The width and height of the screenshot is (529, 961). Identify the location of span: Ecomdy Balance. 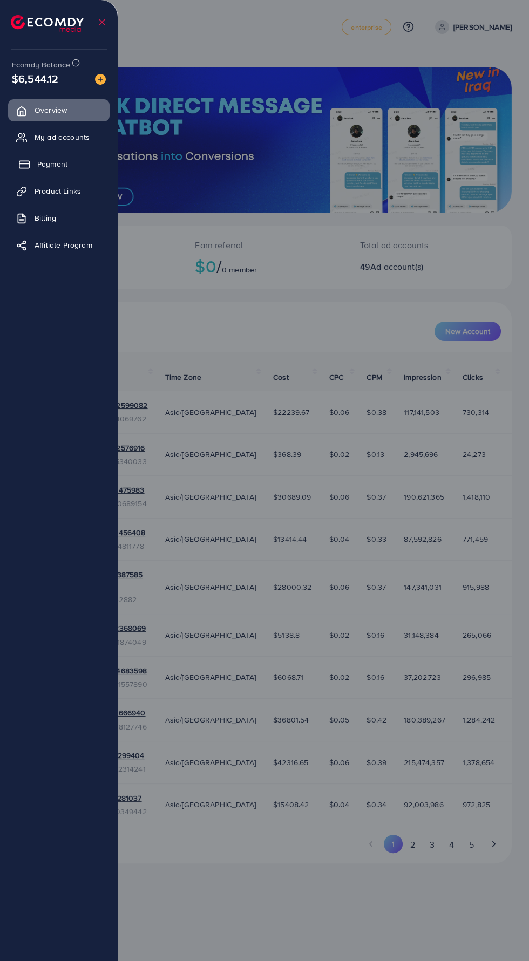
(41, 65).